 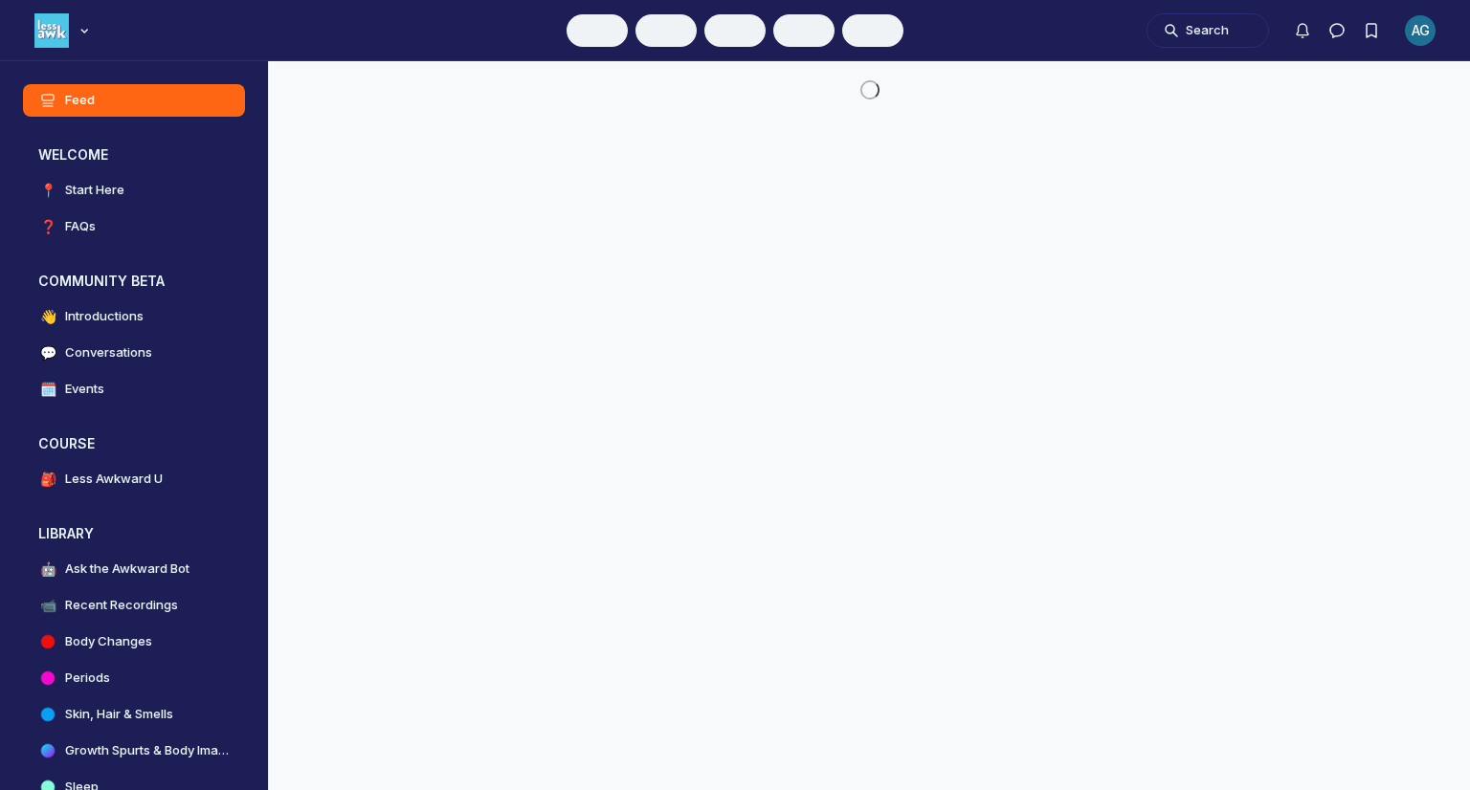 What do you see at coordinates (134, 479) in the screenshot?
I see `a: 🎒Less Awkward U` at bounding box center [134, 479].